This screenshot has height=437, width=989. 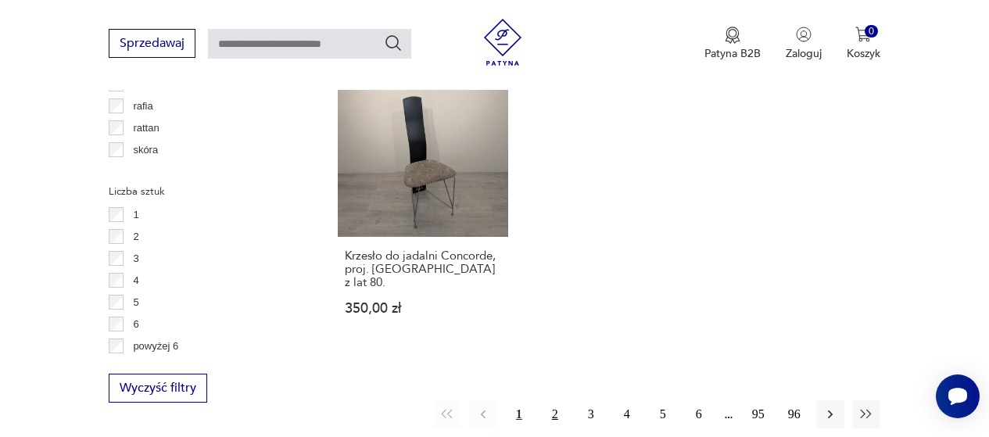 What do you see at coordinates (149, 172) in the screenshot?
I see `p: tkanina` at bounding box center [149, 172].